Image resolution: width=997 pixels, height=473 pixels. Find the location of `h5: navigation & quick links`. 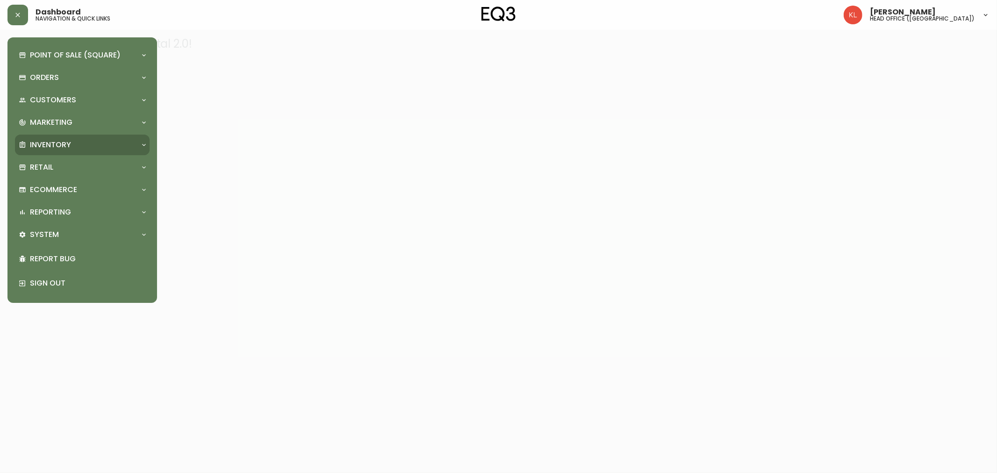

h5: navigation & quick links is located at coordinates (73, 19).